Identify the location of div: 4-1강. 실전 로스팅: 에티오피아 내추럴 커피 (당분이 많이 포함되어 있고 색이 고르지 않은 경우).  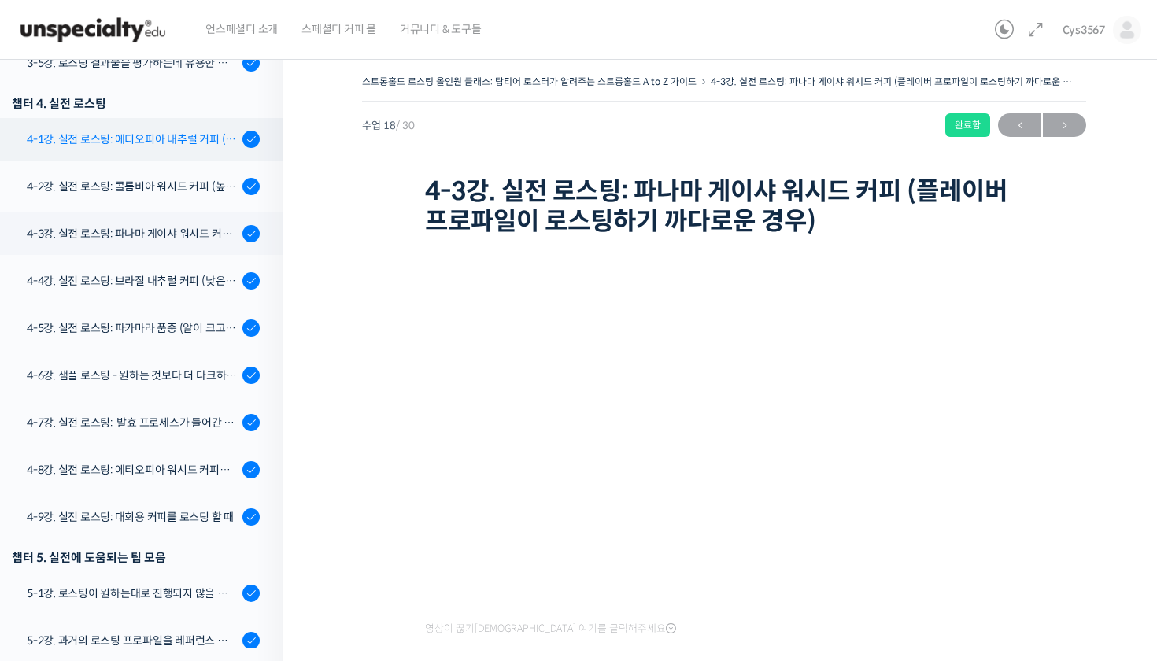
(132, 139).